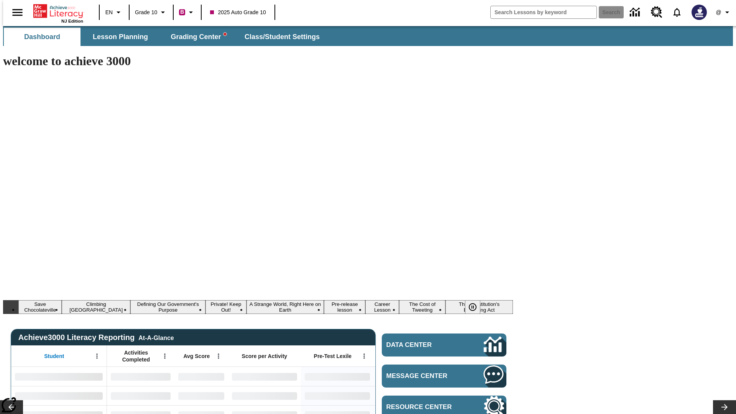  What do you see at coordinates (238, 12) in the screenshot?
I see `span: 2025 Auto Grade 10` at bounding box center [238, 12].